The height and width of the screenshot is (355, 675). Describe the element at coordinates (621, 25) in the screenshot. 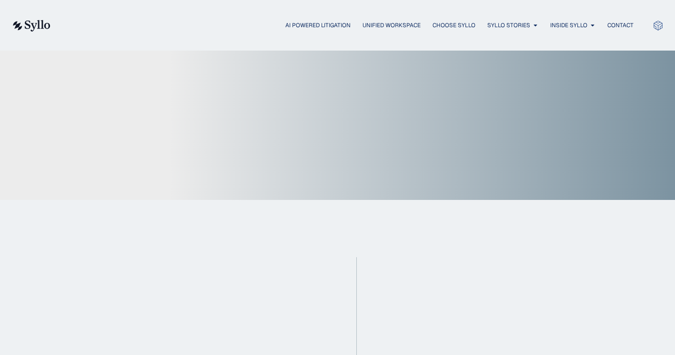

I see `span: Contact` at that location.